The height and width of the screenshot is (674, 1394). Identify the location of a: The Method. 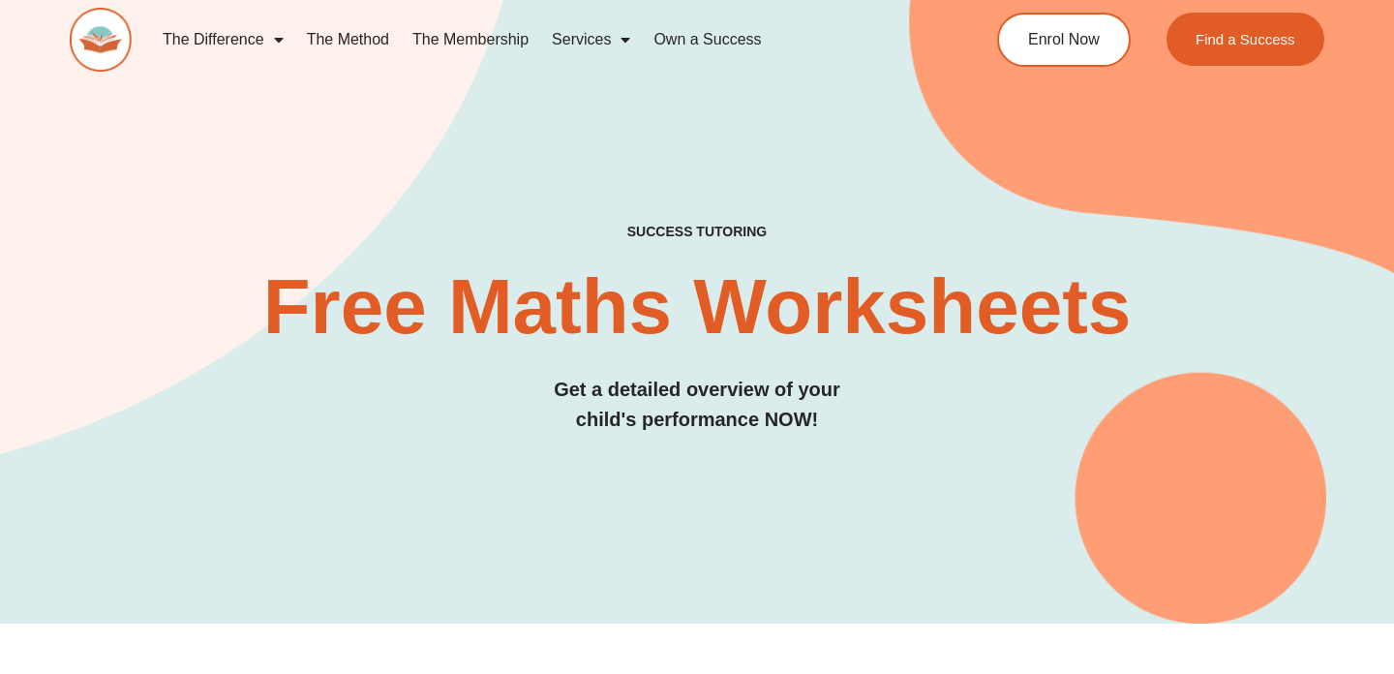
(347, 40).